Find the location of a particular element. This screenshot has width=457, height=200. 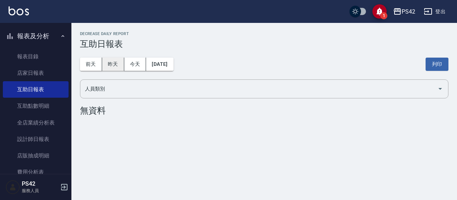

a: 店家日報表 is located at coordinates (36, 73).